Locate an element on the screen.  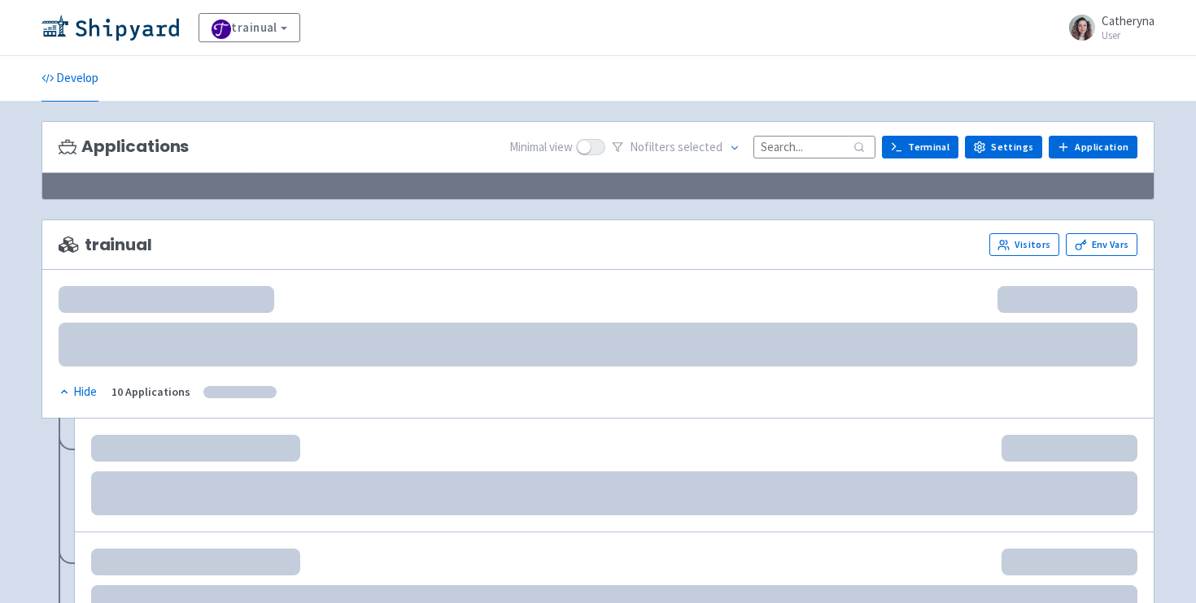
span: No filter s is located at coordinates (676, 147).